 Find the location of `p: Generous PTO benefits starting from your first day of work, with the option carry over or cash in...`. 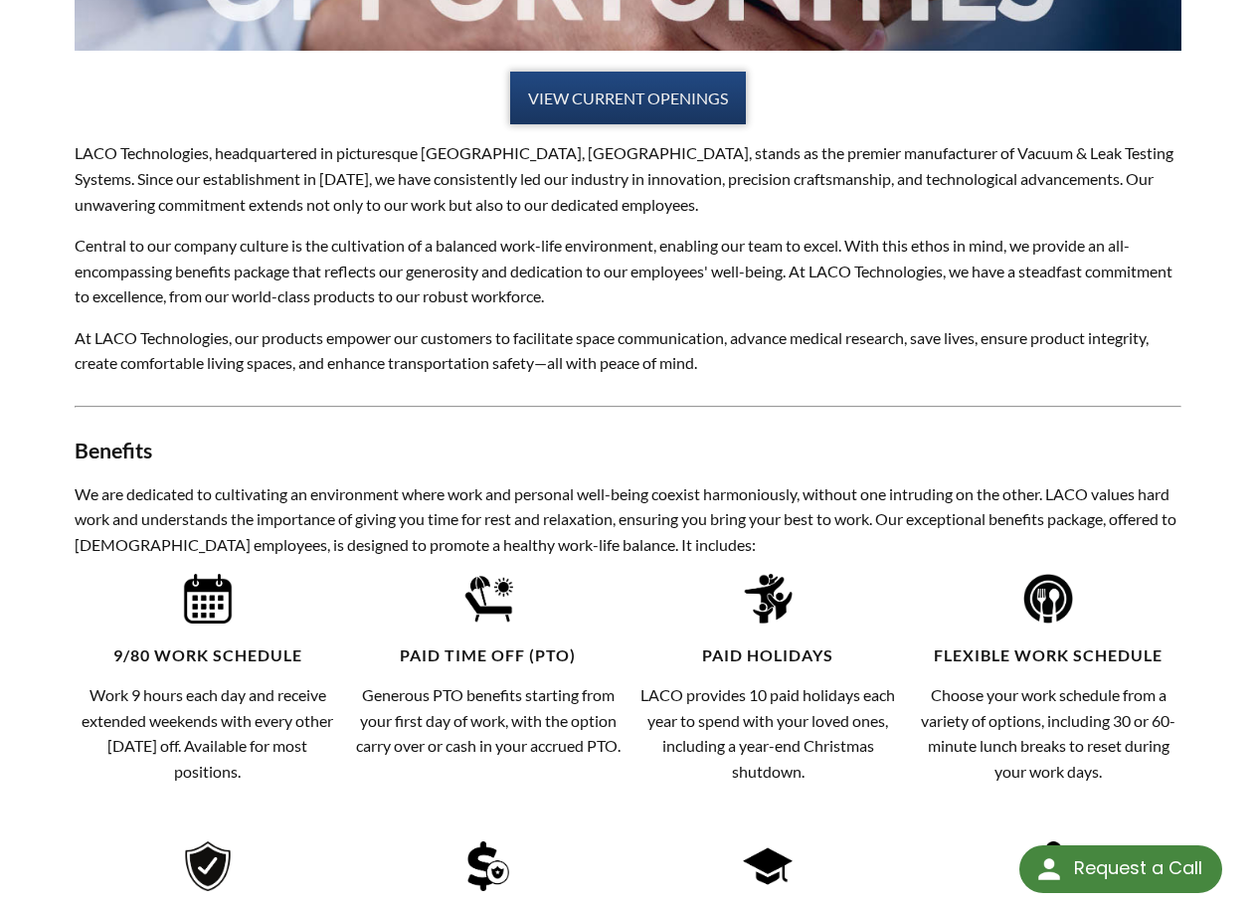

p: Generous PTO benefits starting from your first day of work, with the option carry over or cash in... is located at coordinates (487, 720).